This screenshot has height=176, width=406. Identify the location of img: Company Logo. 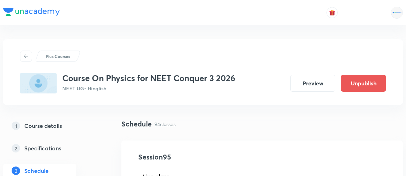
(31, 12).